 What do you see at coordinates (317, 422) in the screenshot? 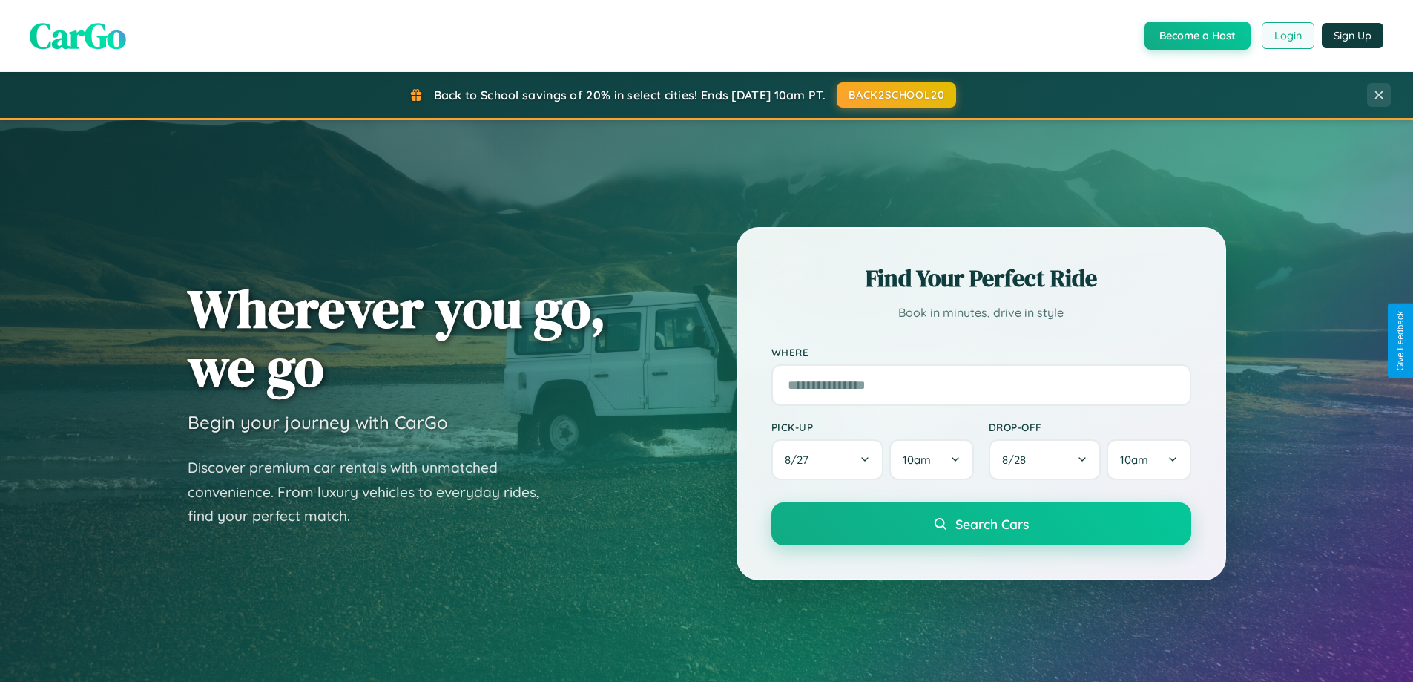
I see `h3: Begin your journey with CarGo` at bounding box center [317, 422].